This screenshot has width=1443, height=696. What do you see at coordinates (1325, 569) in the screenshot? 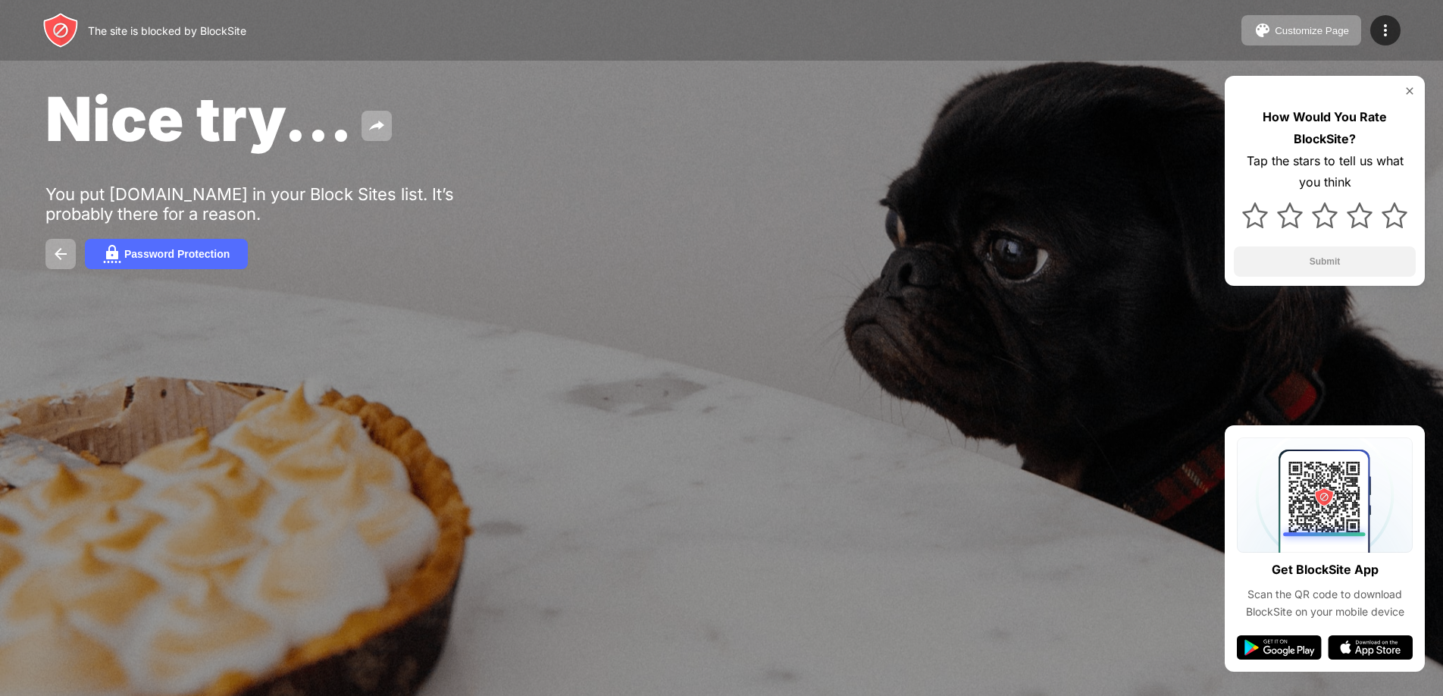
I see `div: Get BlockSite App` at bounding box center [1325, 569].